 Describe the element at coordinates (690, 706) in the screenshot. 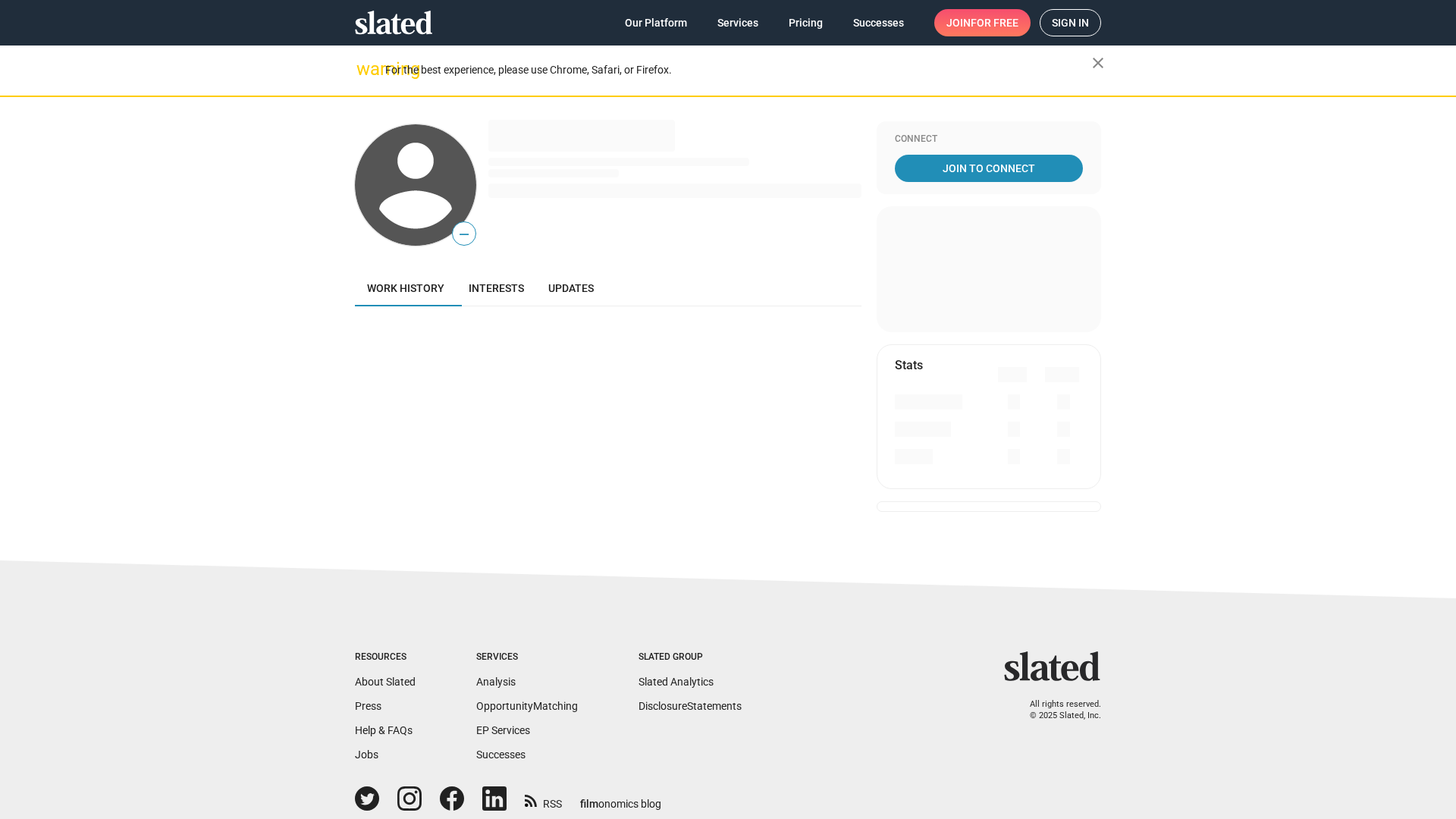

I see `a: DisclosureStatements` at that location.